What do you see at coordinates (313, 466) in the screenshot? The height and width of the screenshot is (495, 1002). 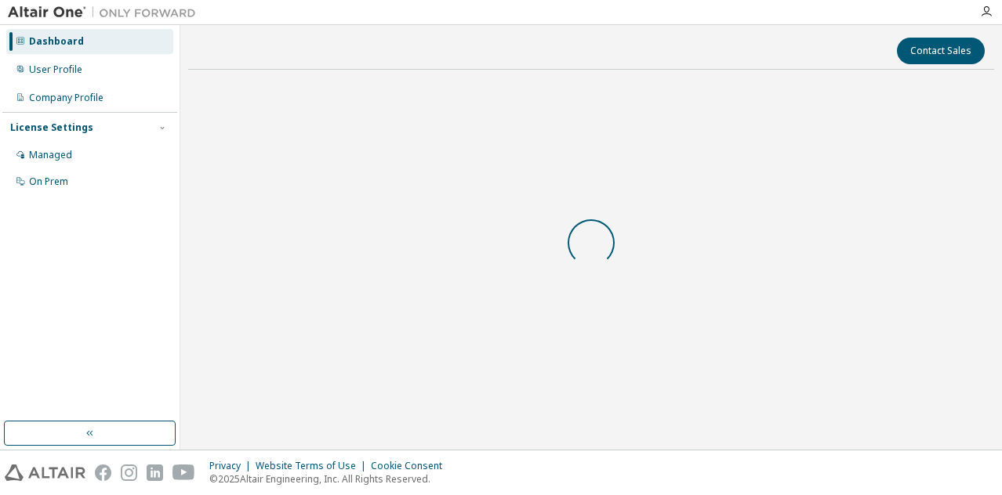 I see `div: Website Terms of Use` at bounding box center [313, 466].